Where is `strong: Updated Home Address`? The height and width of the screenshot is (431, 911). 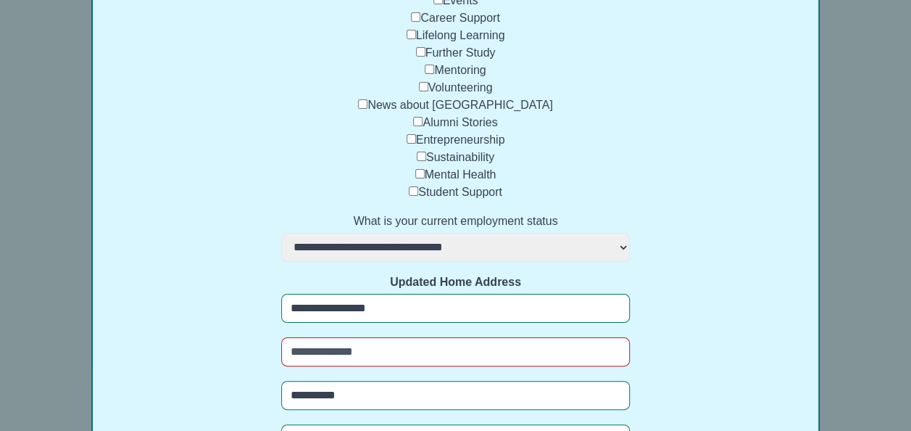
strong: Updated Home Address is located at coordinates (455, 281).